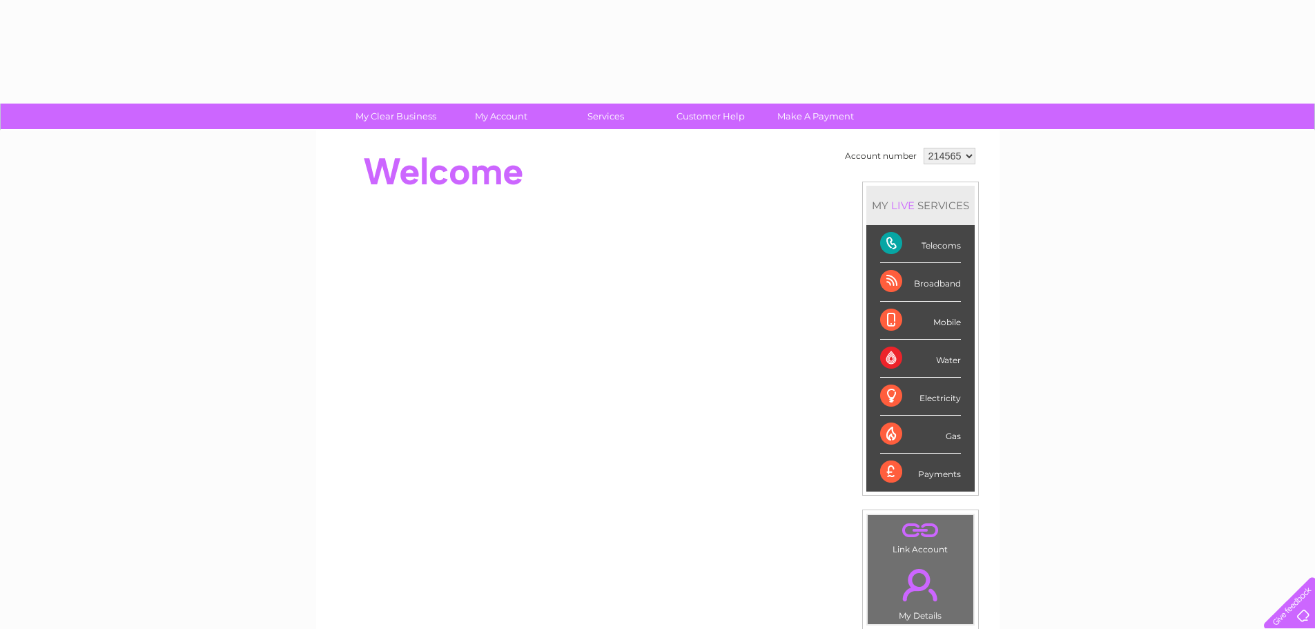 Image resolution: width=1315 pixels, height=629 pixels. I want to click on a: My Clear Business, so click(396, 116).